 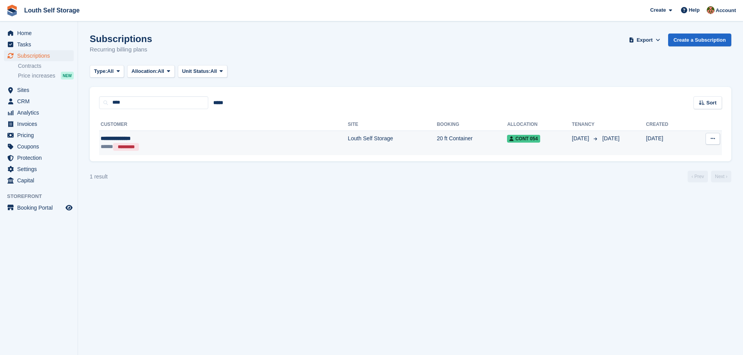 I want to click on button: Type: All, so click(x=107, y=71).